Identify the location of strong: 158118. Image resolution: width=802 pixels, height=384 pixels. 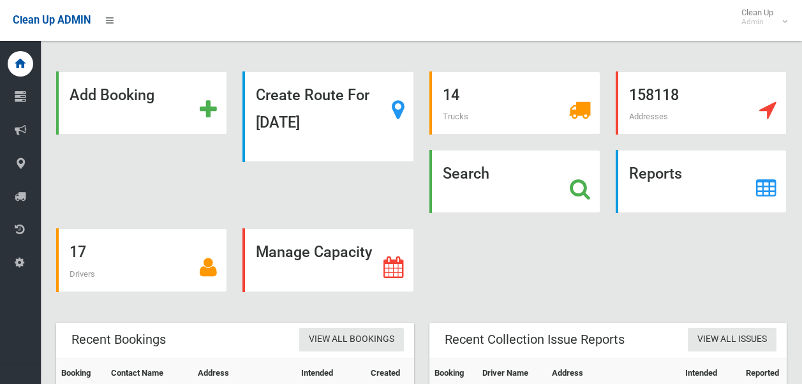
(654, 95).